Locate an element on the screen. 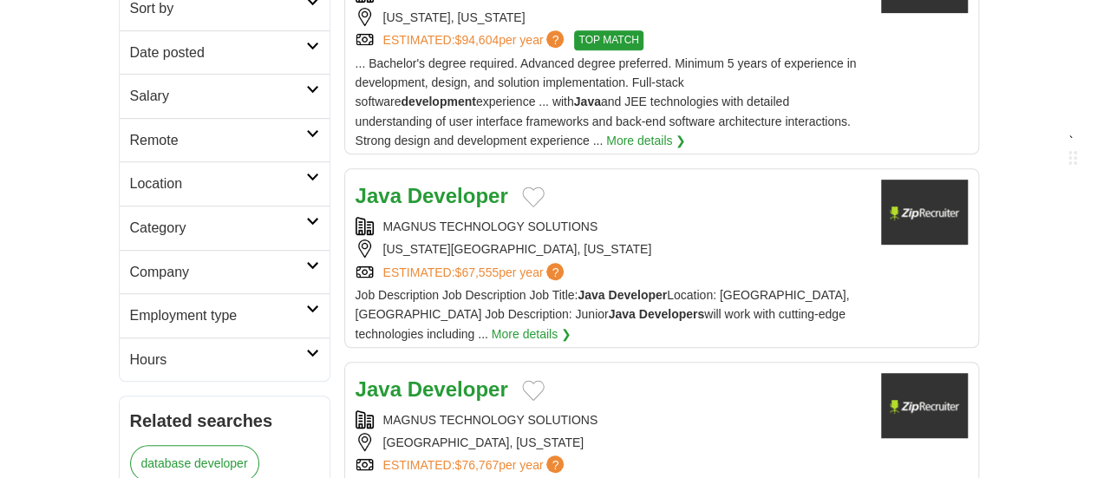 This screenshot has width=1097, height=478. a: Employment type is located at coordinates (225, 315).